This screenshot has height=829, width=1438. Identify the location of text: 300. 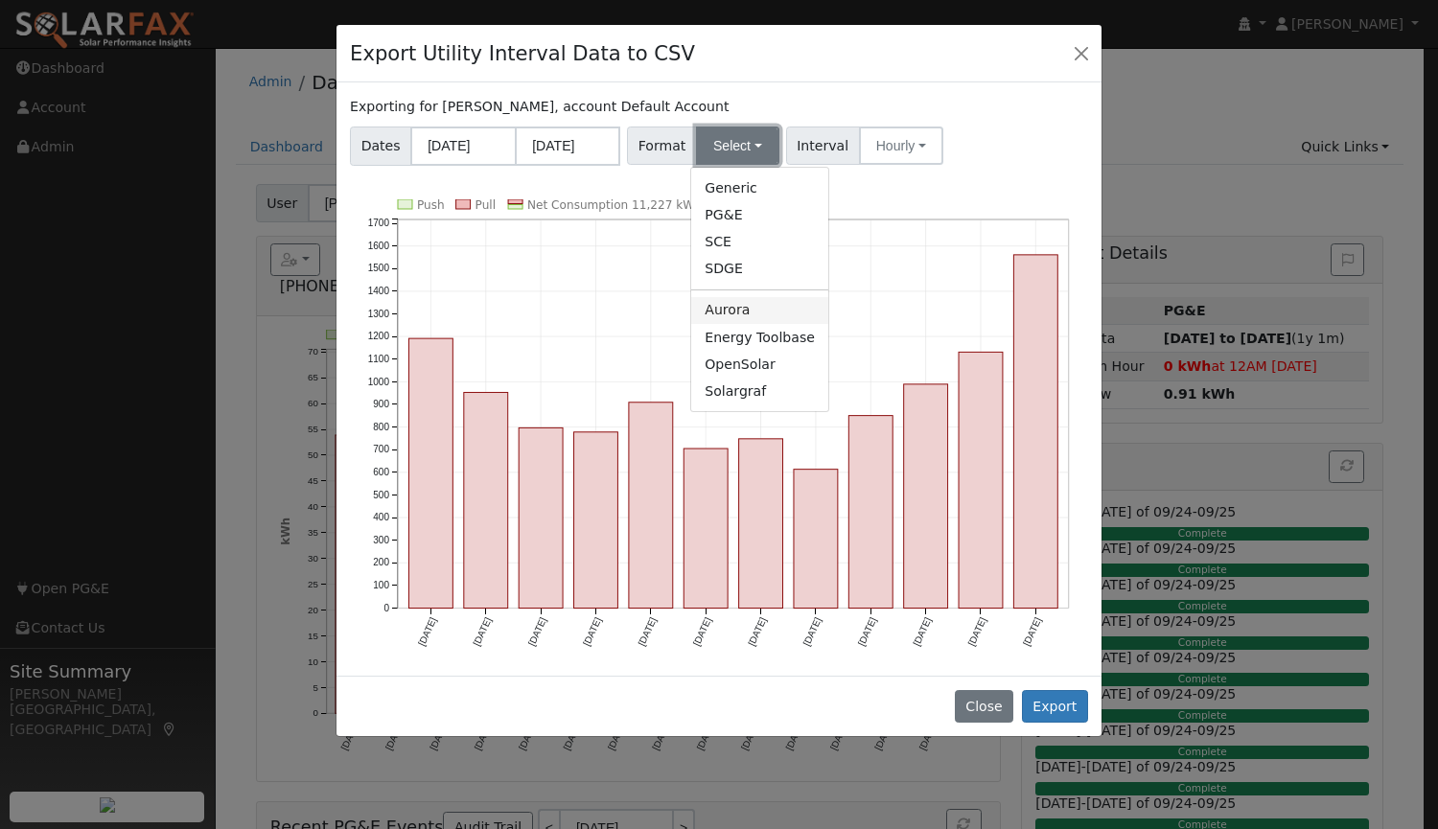
(381, 540).